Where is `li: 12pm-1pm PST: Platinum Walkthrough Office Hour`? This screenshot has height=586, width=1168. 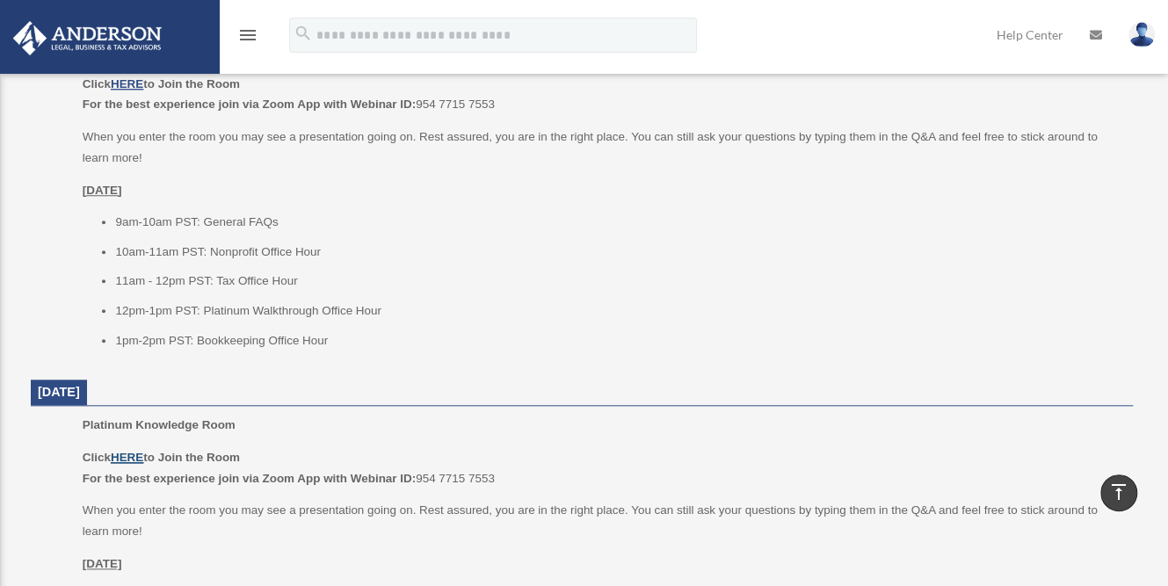 li: 12pm-1pm PST: Platinum Walkthrough Office Hour is located at coordinates (618, 311).